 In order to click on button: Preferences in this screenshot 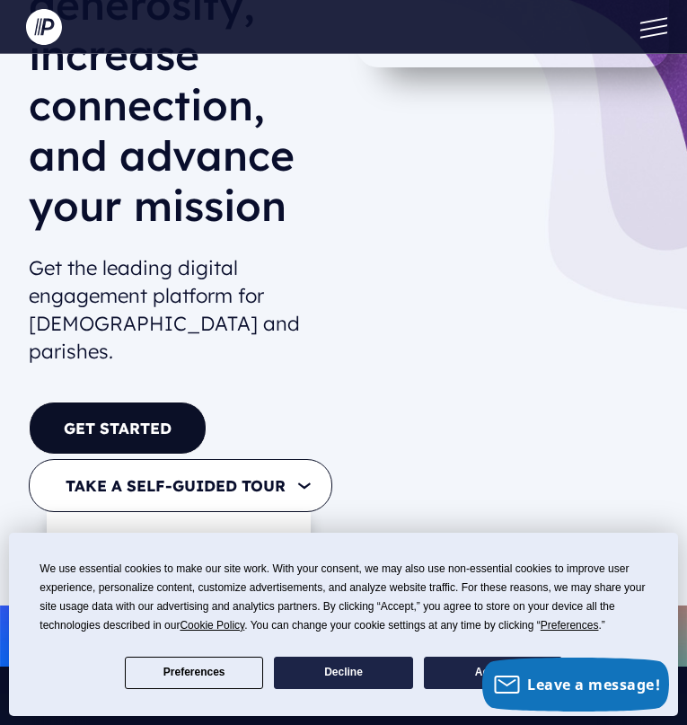, I will do `click(194, 672)`.